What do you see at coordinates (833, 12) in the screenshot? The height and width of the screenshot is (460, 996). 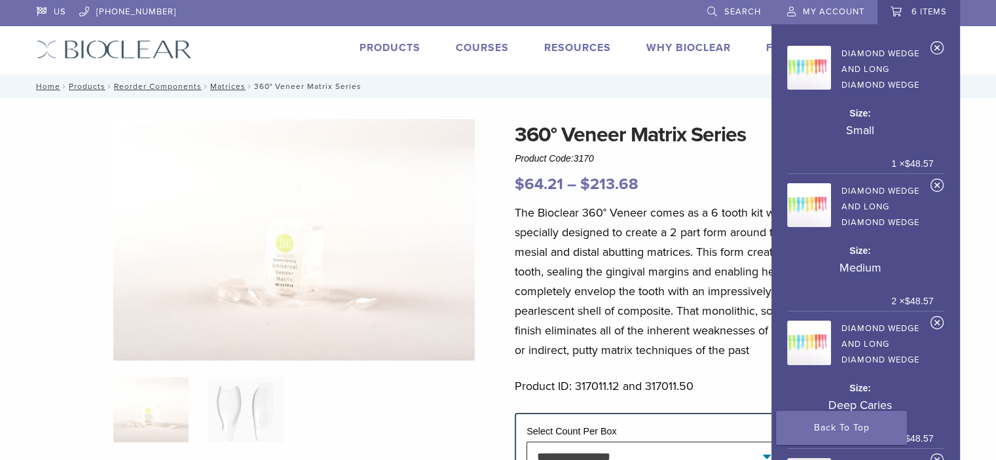 I see `span: My Account` at bounding box center [833, 12].